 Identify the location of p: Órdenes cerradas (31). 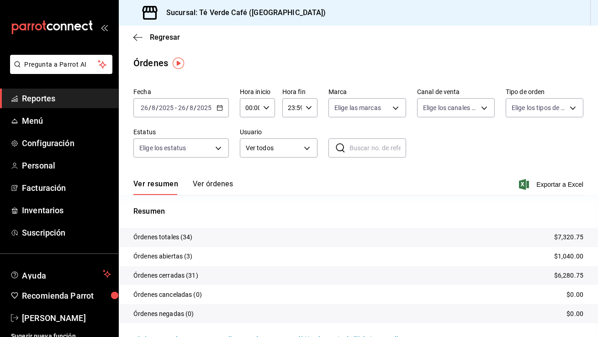
(166, 276).